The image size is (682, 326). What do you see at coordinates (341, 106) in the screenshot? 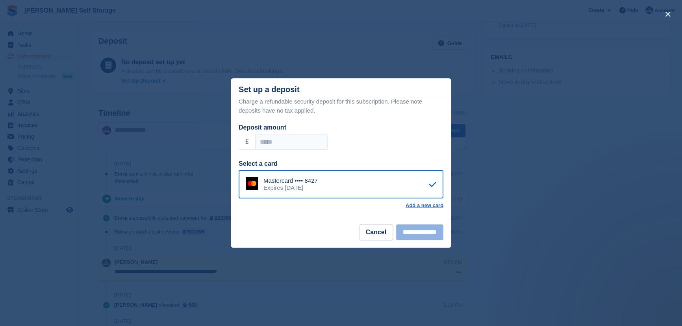
I see `p: Charge a refundable security deposit for this subscription. Please note deposits have no tax appl...` at bounding box center [341, 106].